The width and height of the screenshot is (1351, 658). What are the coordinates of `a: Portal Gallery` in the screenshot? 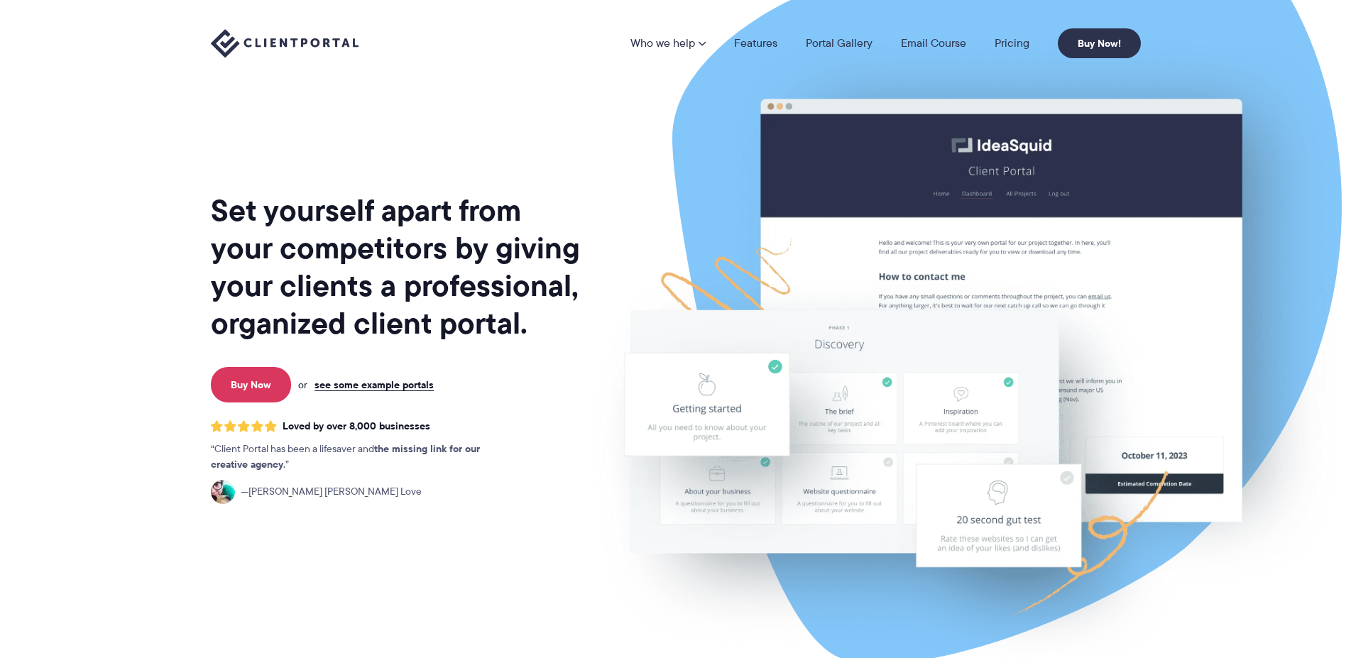 It's located at (839, 43).